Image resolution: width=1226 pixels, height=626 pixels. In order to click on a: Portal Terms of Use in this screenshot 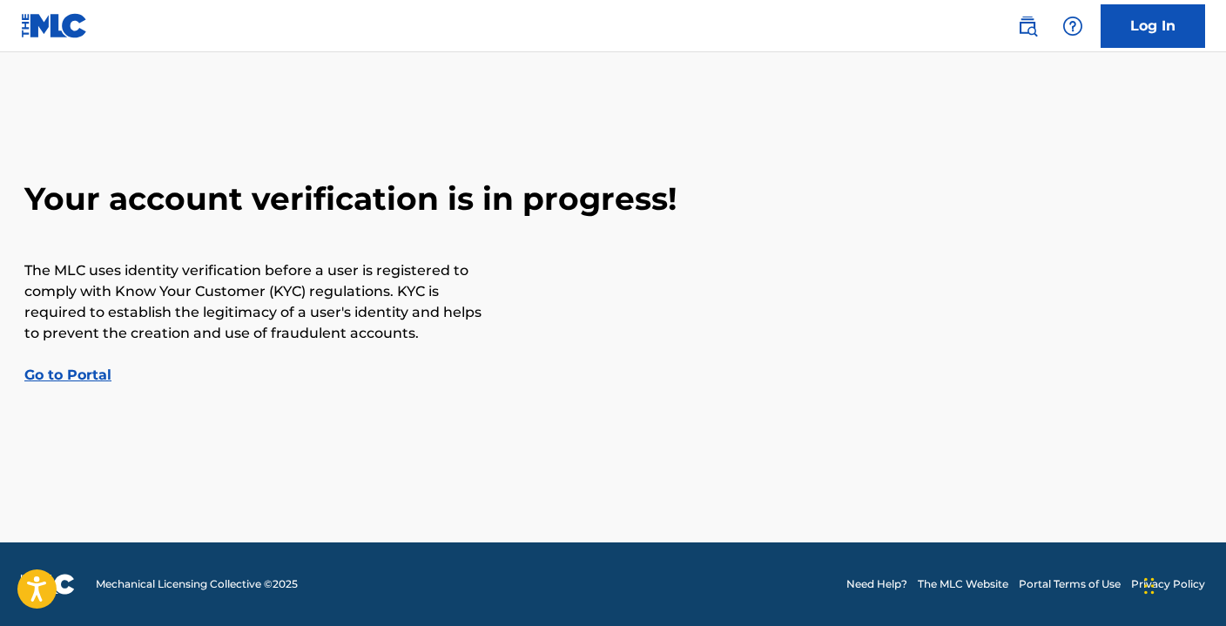, I will do `click(1070, 584)`.